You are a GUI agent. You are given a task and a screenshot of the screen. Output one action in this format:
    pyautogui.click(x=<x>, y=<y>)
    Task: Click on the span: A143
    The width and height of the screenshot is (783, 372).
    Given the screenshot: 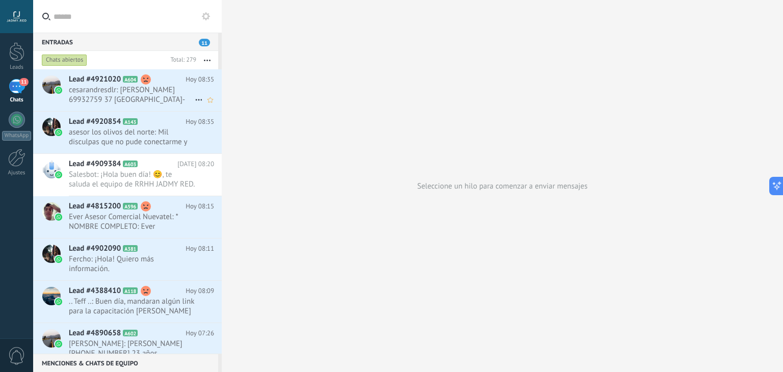 What is the action you would take?
    pyautogui.click(x=130, y=121)
    